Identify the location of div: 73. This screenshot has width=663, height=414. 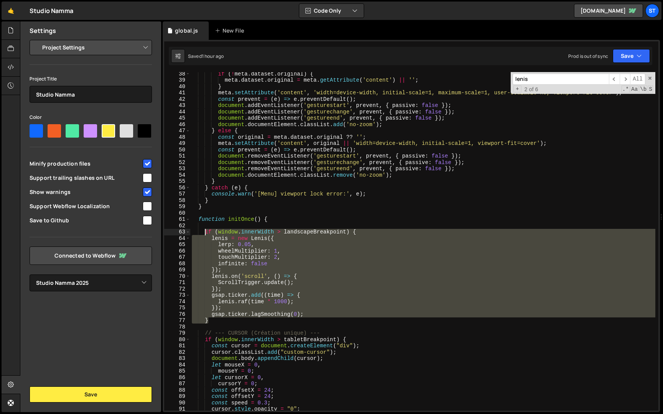
(177, 295).